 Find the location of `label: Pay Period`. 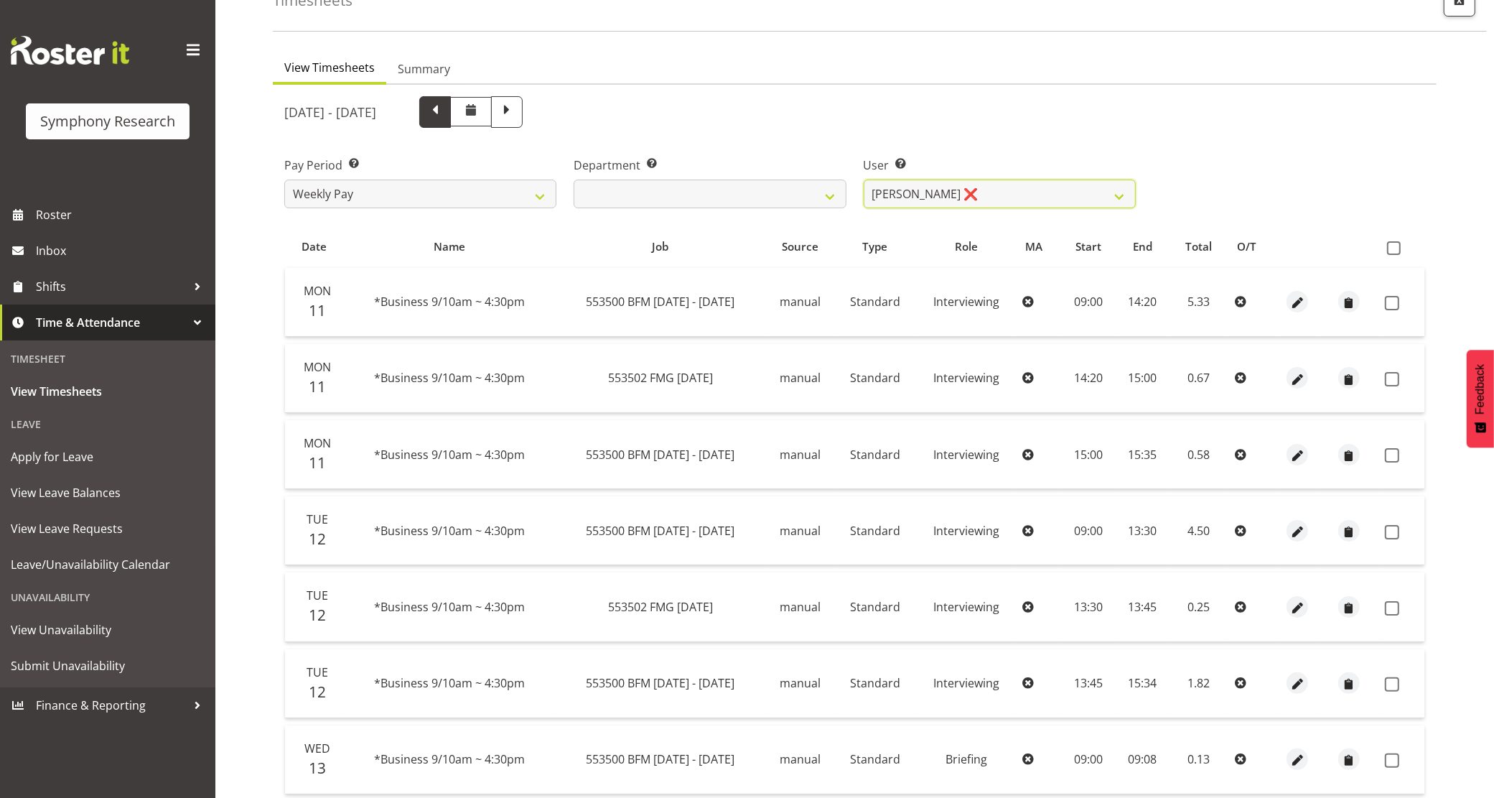

label: Pay Period is located at coordinates (420, 165).